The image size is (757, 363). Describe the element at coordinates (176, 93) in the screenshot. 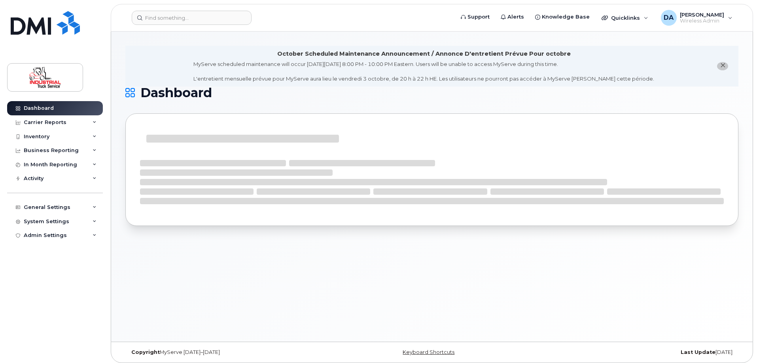

I see `span: Dashboard` at that location.